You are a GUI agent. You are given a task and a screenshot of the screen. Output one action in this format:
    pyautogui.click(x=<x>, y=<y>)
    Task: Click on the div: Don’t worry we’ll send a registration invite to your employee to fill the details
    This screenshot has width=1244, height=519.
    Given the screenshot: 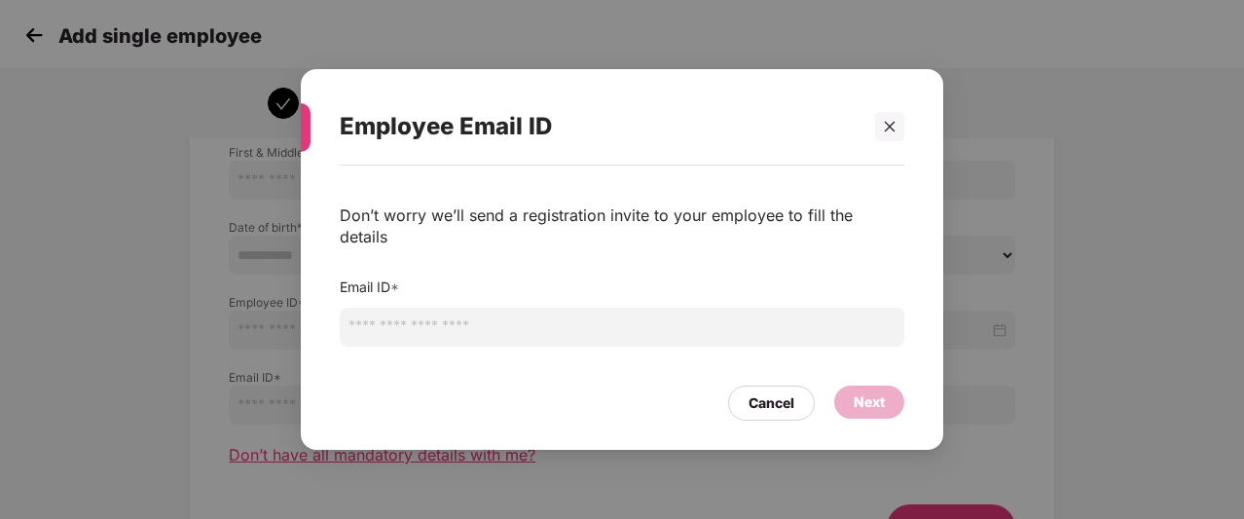 What is the action you would take?
    pyautogui.click(x=622, y=226)
    